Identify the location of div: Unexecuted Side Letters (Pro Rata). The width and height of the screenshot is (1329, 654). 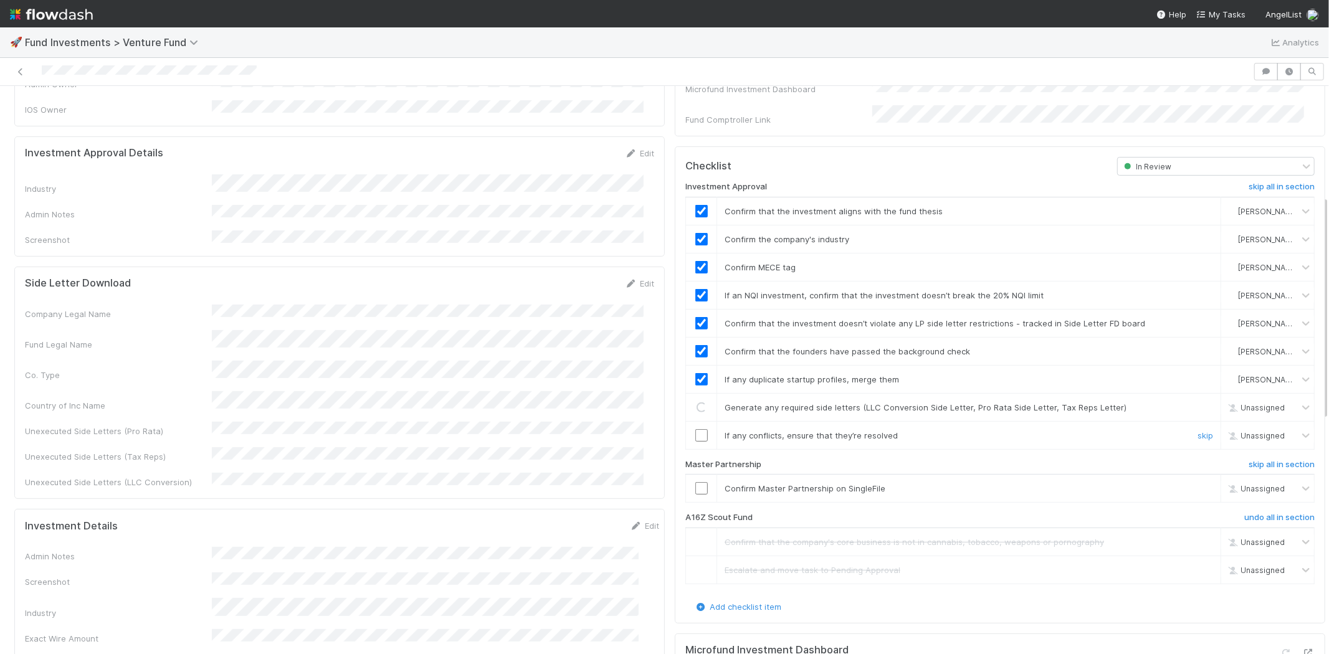
(118, 431).